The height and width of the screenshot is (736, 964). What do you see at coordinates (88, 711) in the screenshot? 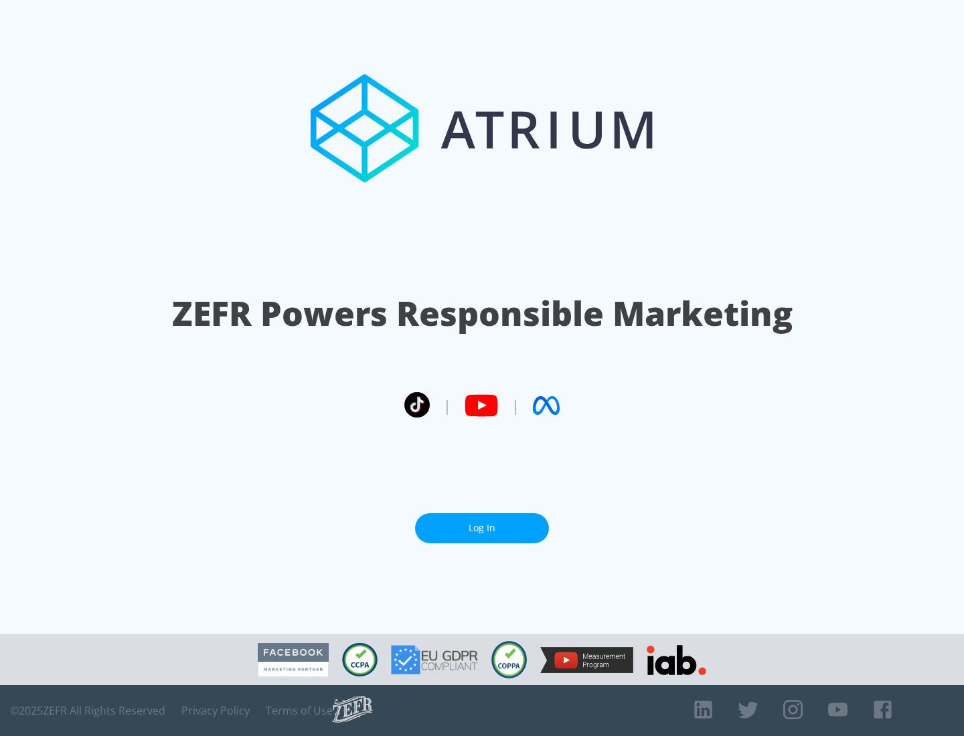
I see `span: © 2025 ZEFR All Rights Reserved` at bounding box center [88, 711].